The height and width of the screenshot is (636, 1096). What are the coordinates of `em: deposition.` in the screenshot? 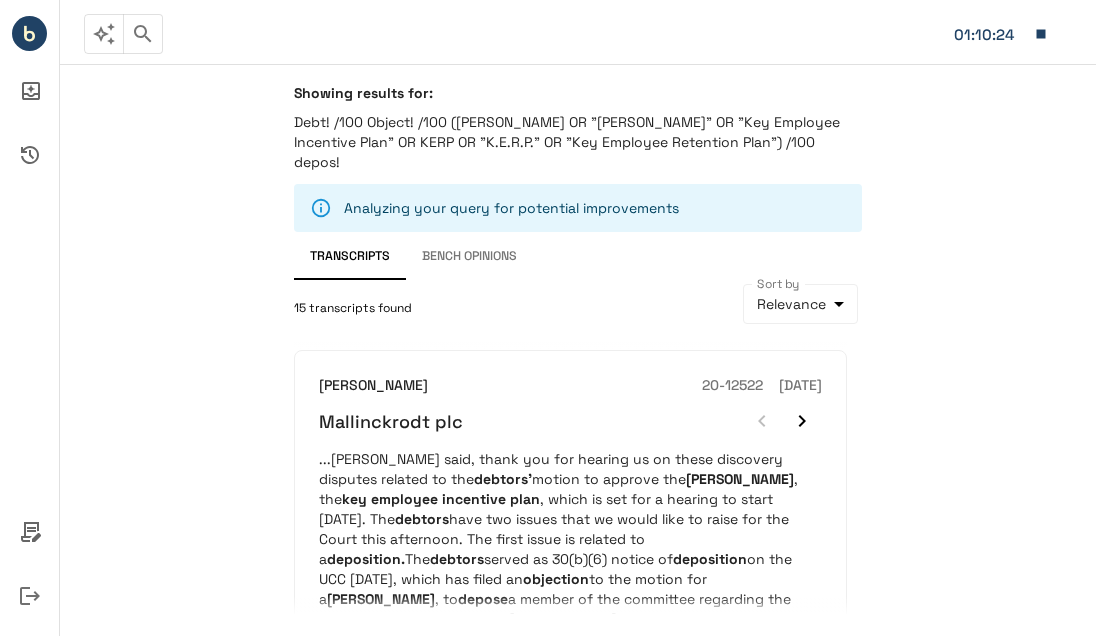 It's located at (366, 559).